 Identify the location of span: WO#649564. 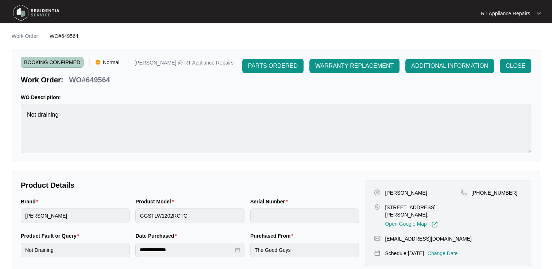
(64, 36).